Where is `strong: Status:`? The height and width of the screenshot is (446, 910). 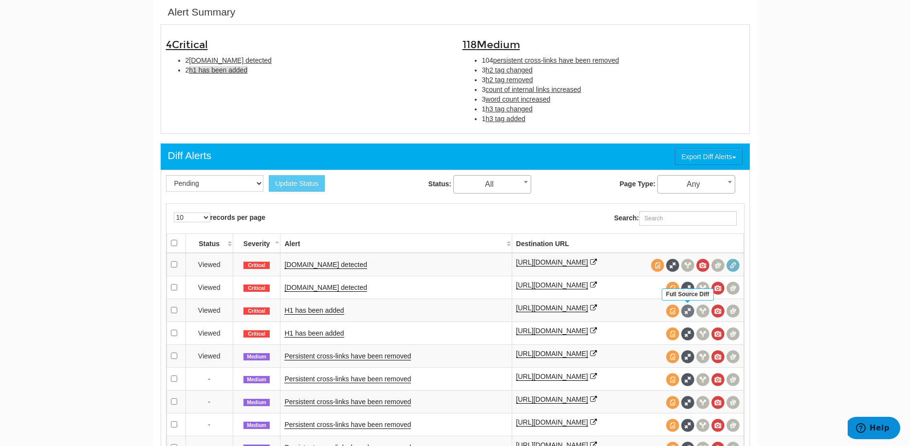 strong: Status: is located at coordinates (440, 184).